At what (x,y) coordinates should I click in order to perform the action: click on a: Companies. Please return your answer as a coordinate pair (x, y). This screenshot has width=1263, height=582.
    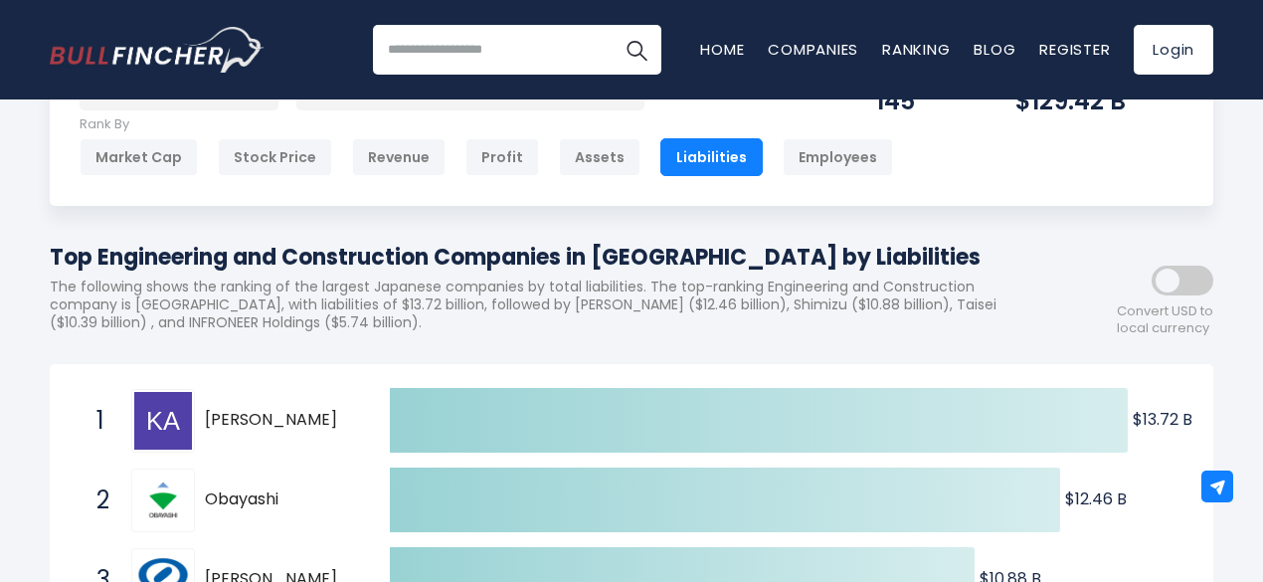
    Looking at the image, I should click on (812, 49).